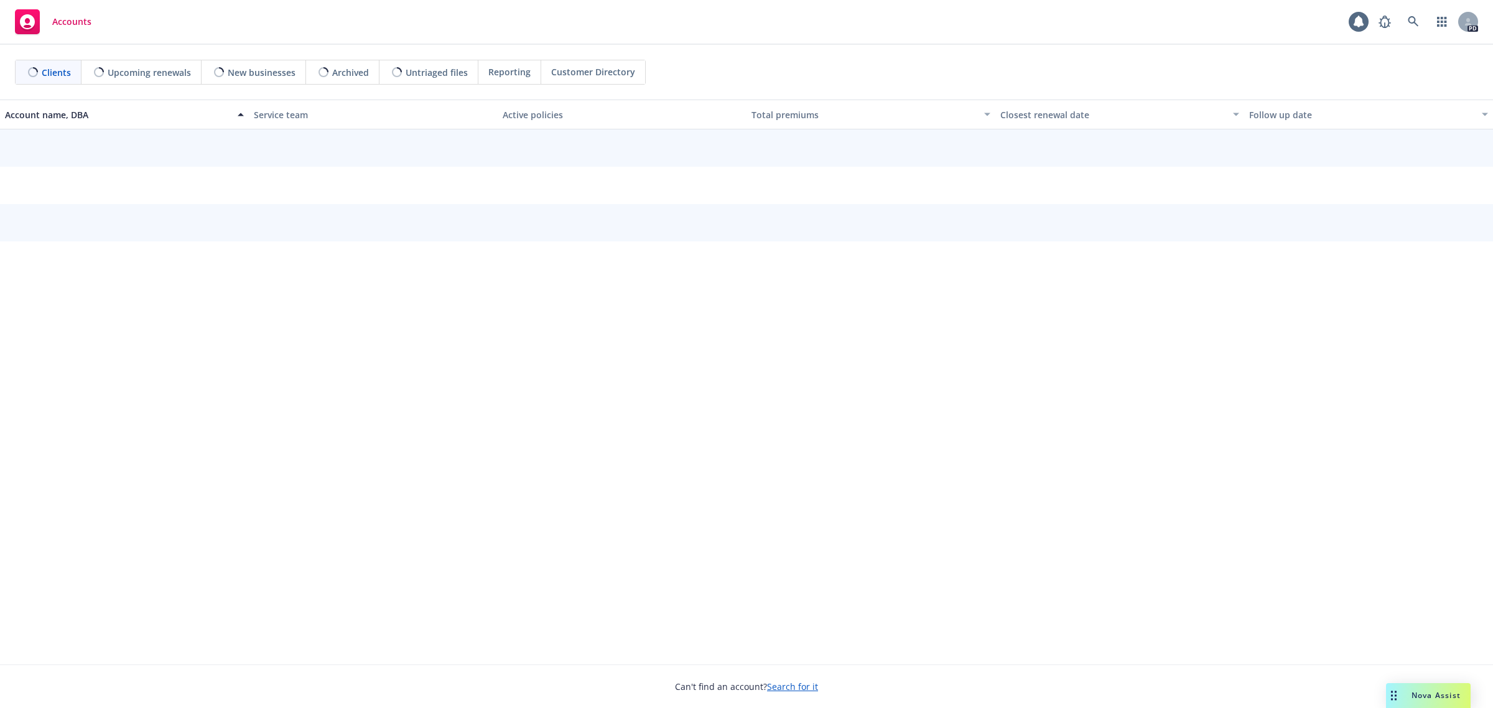  What do you see at coordinates (1385, 22) in the screenshot?
I see `a: Report a Bug` at bounding box center [1385, 22].